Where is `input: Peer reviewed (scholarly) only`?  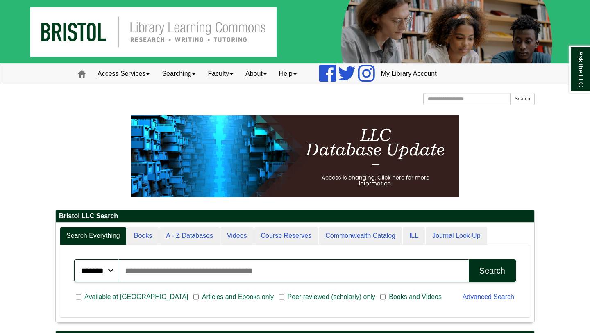
input: Peer reviewed (scholarly) only is located at coordinates (281, 297).